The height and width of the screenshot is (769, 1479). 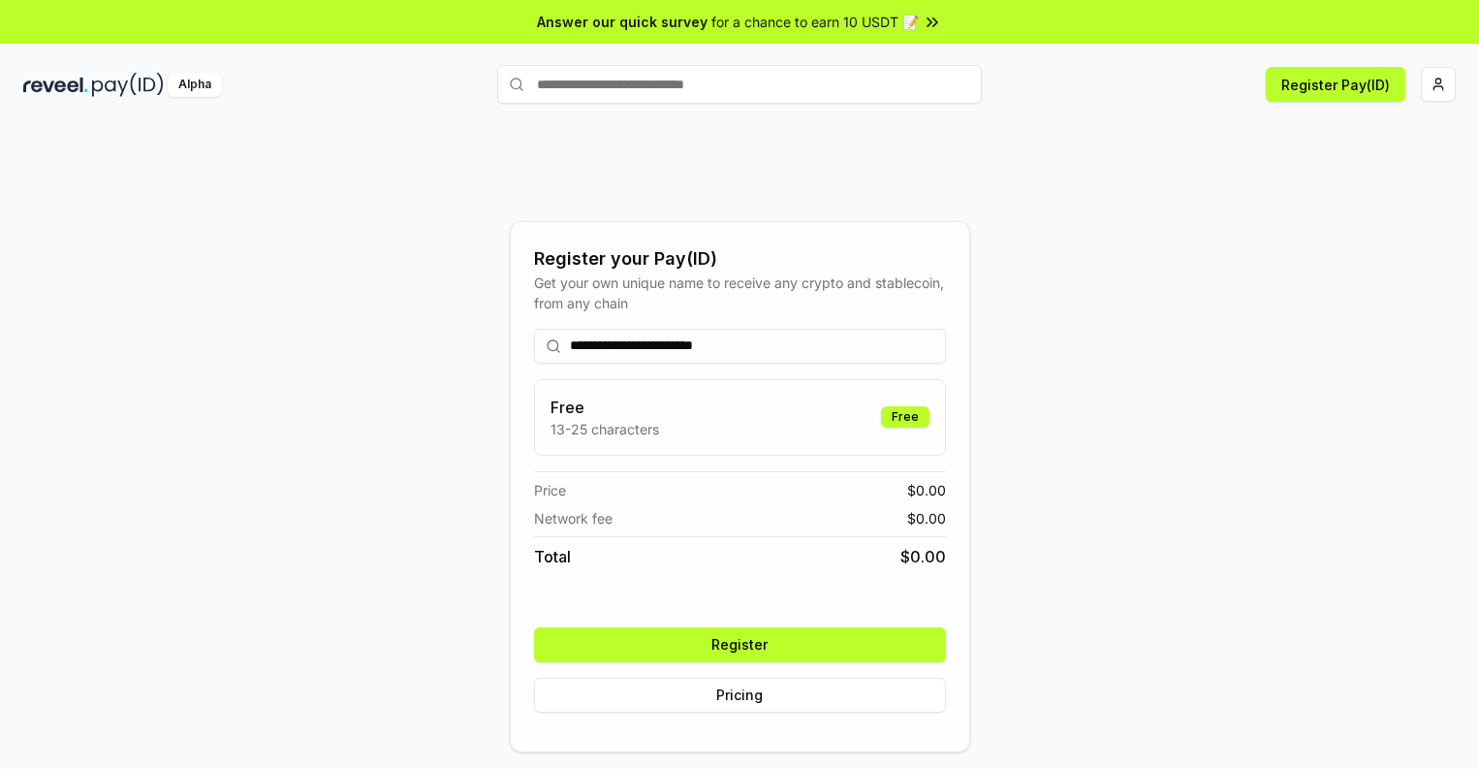 I want to click on div: Alpha, so click(x=195, y=84).